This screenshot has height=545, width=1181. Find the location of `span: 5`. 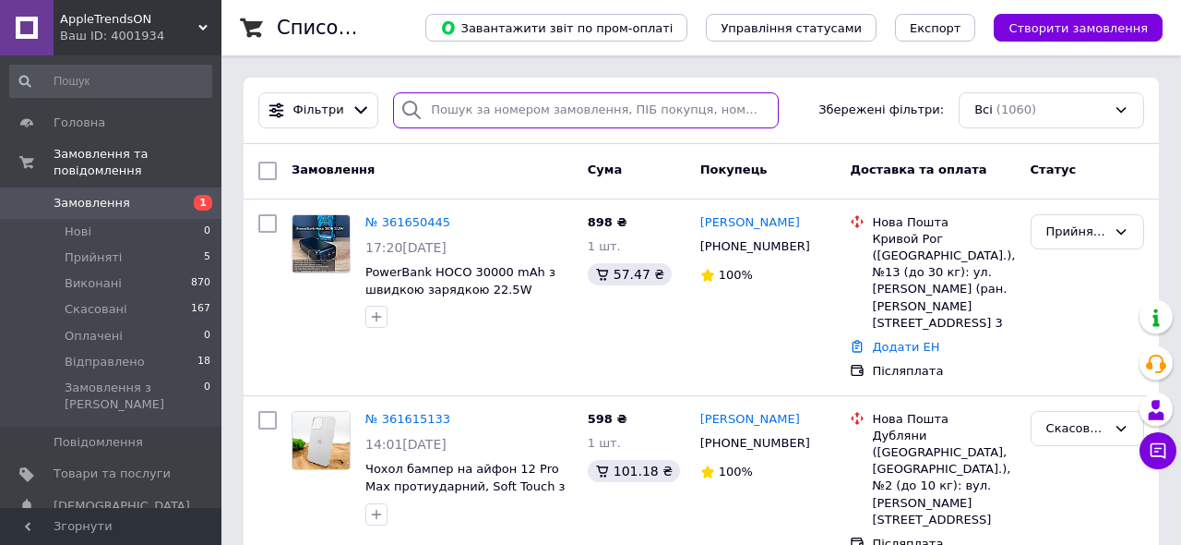

span: 5 is located at coordinates (207, 258).